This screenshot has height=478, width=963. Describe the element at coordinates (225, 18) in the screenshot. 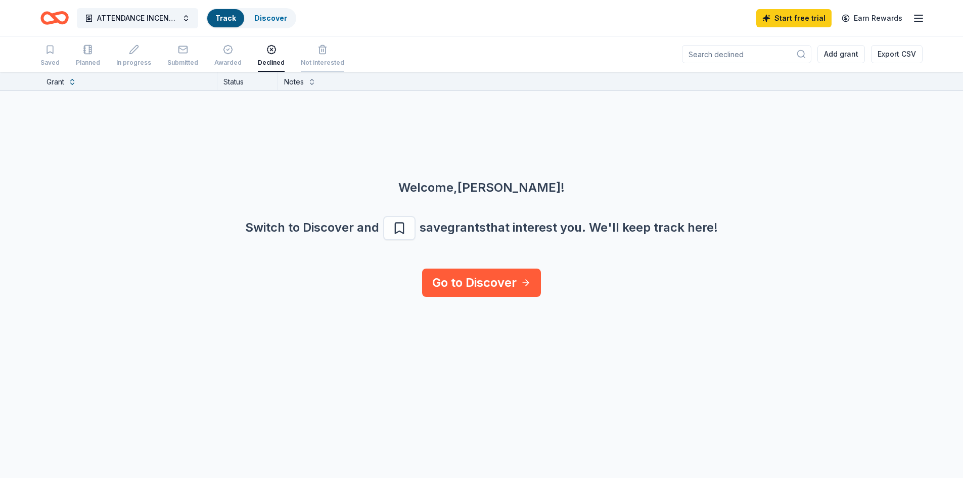

I see `a: Track` at that location.